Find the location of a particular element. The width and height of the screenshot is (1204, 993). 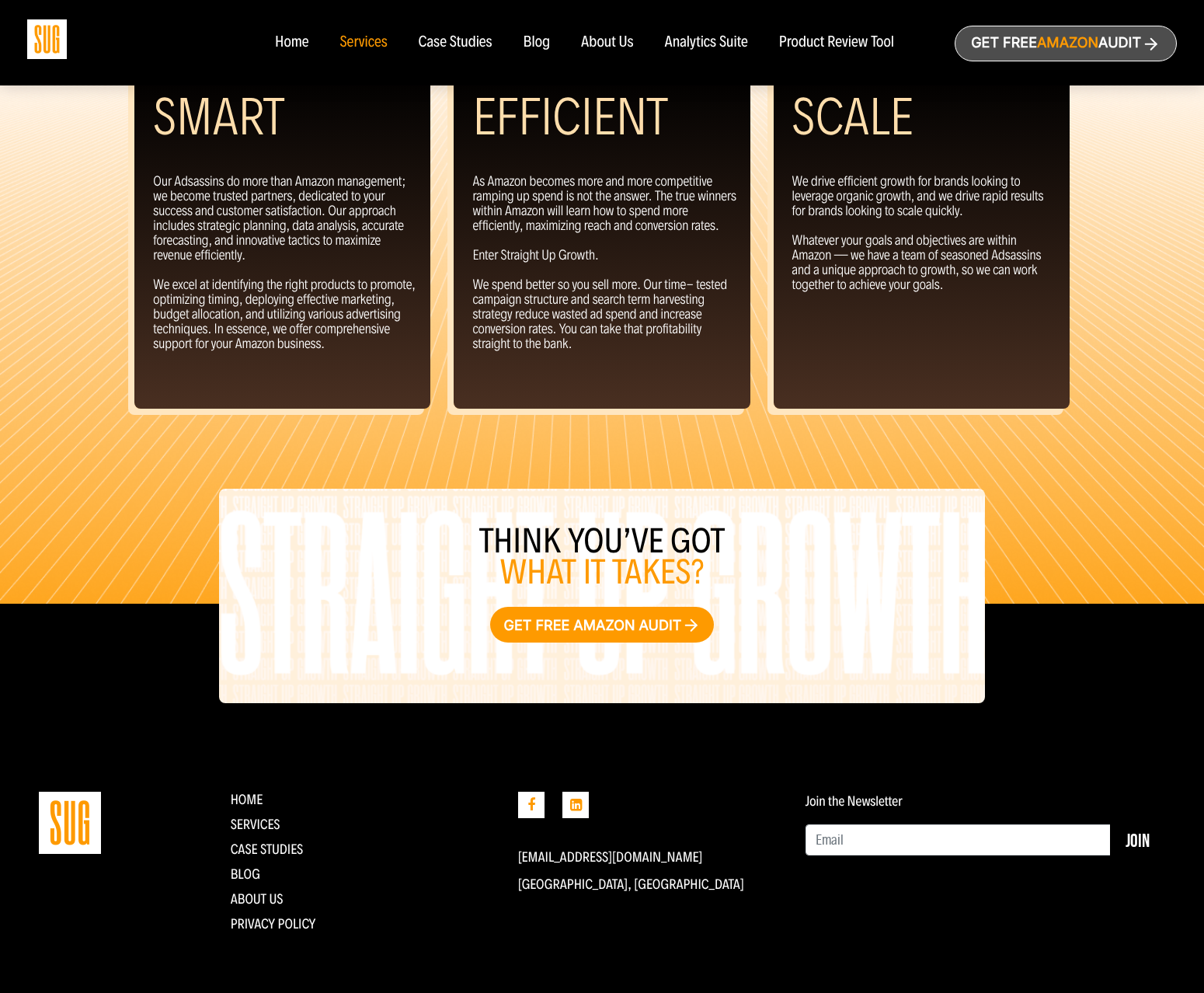

p: Our Adsassins do more than Amazon management; we become trusted partners, dedicated to your succe... is located at coordinates (285, 263).